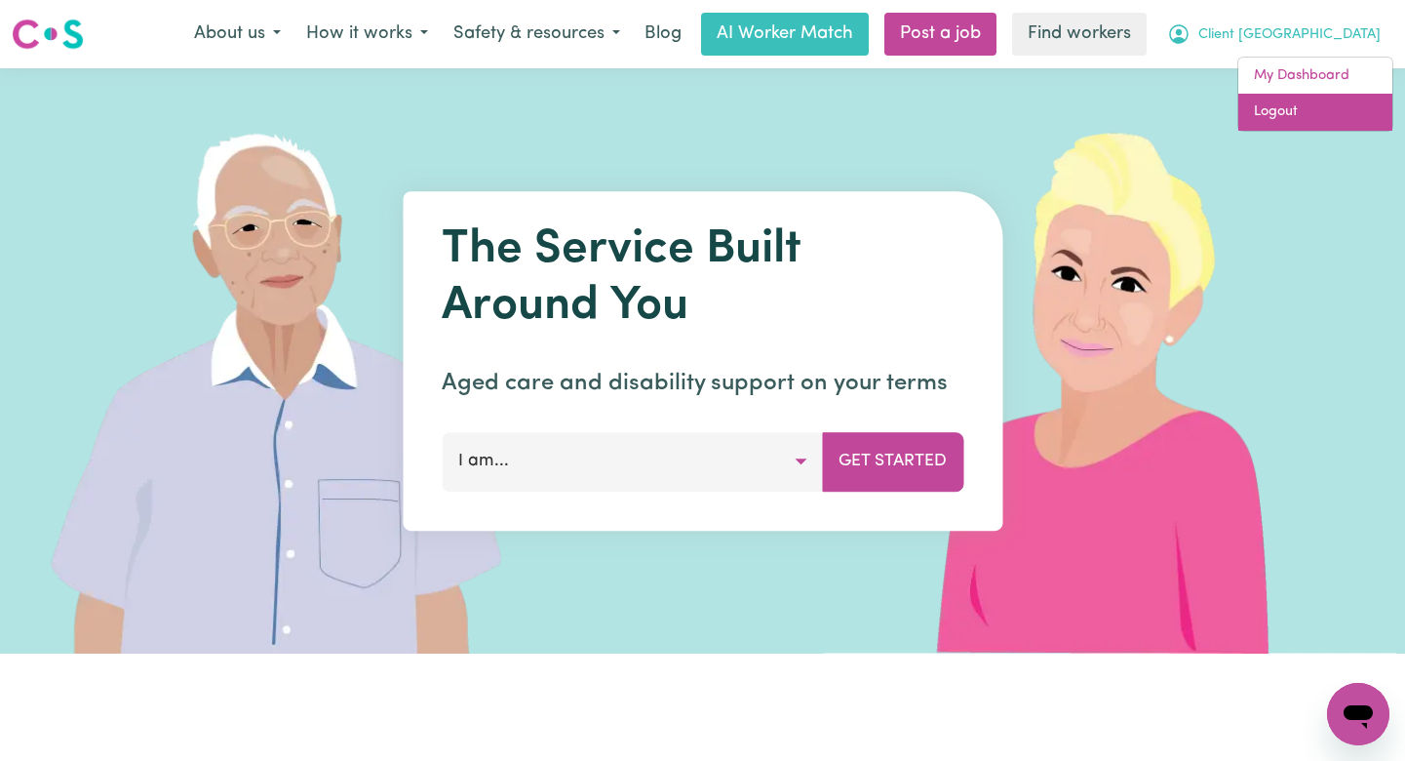 The image size is (1405, 761). What do you see at coordinates (632, 461) in the screenshot?
I see `button: I am...` at bounding box center [632, 461].